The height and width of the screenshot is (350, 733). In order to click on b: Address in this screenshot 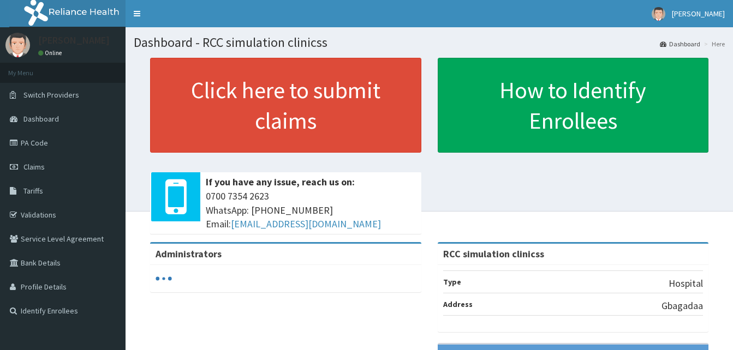, I will do `click(458, 305)`.